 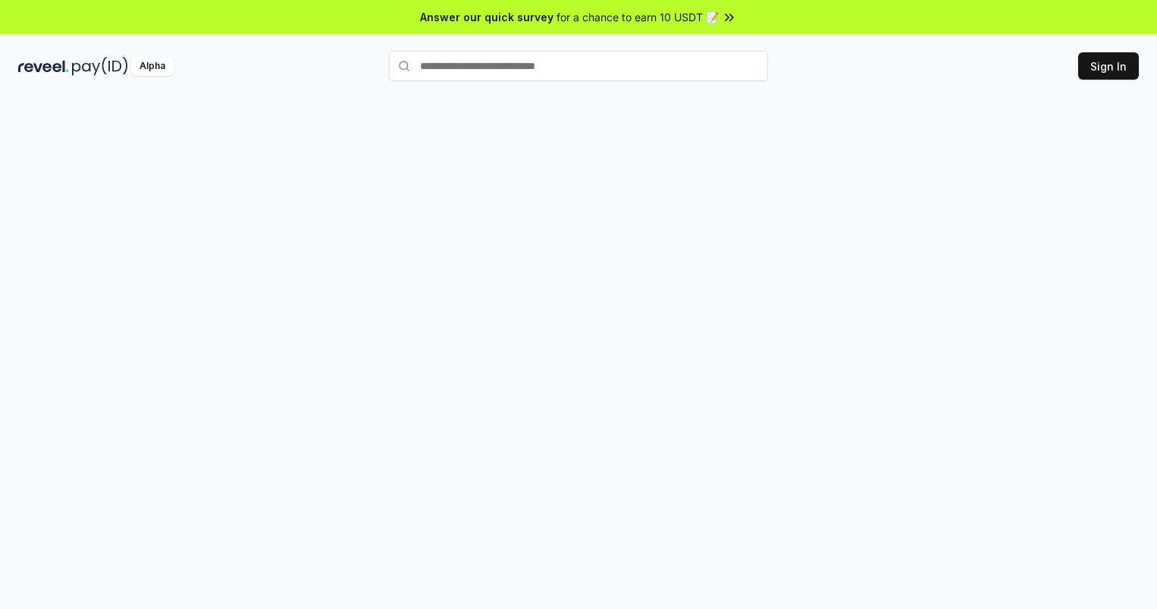 I want to click on button: Sign In, so click(x=1109, y=66).